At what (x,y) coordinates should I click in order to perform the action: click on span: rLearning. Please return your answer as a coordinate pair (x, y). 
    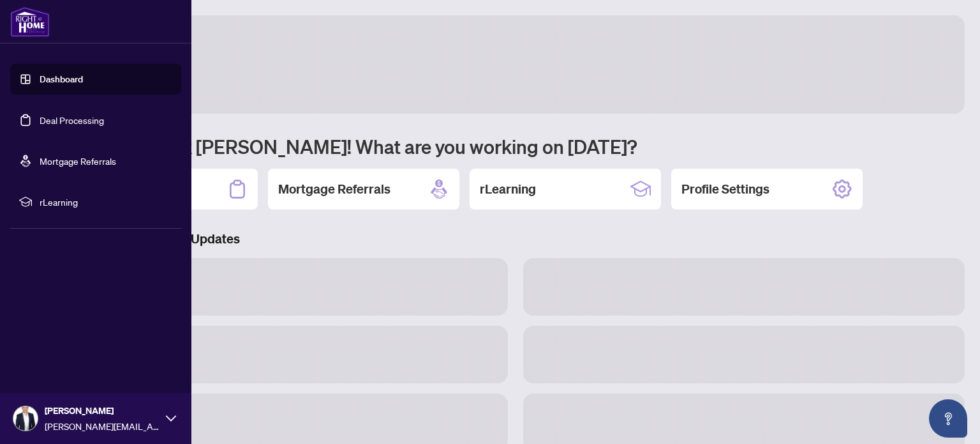
    Looking at the image, I should click on (106, 202).